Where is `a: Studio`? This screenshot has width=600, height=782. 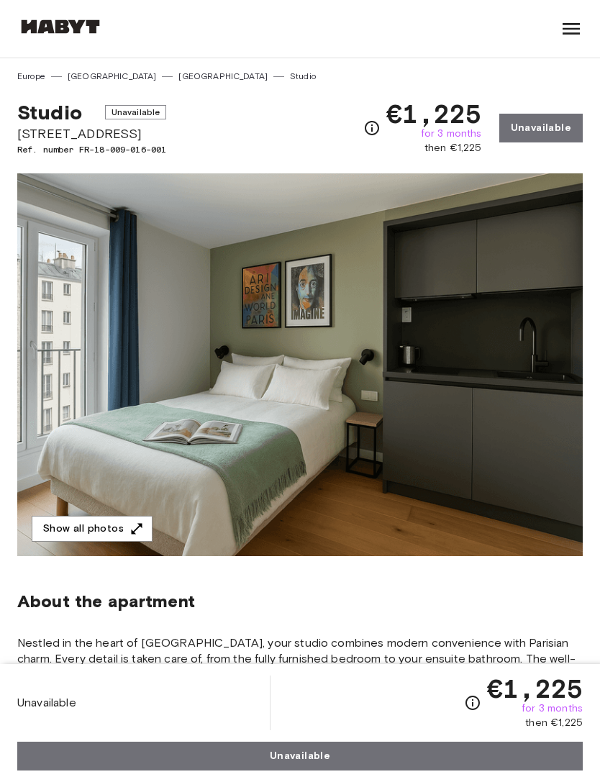
a: Studio is located at coordinates (303, 76).